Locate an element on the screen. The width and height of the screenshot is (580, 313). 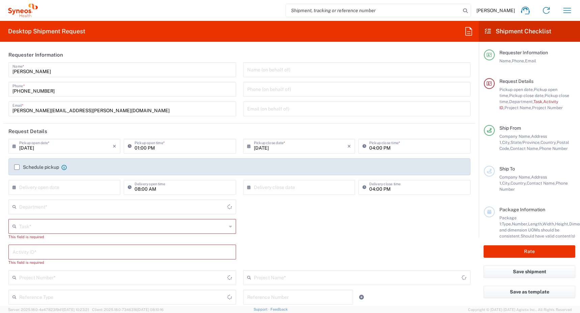
span: Project Number is located at coordinates (547, 108).